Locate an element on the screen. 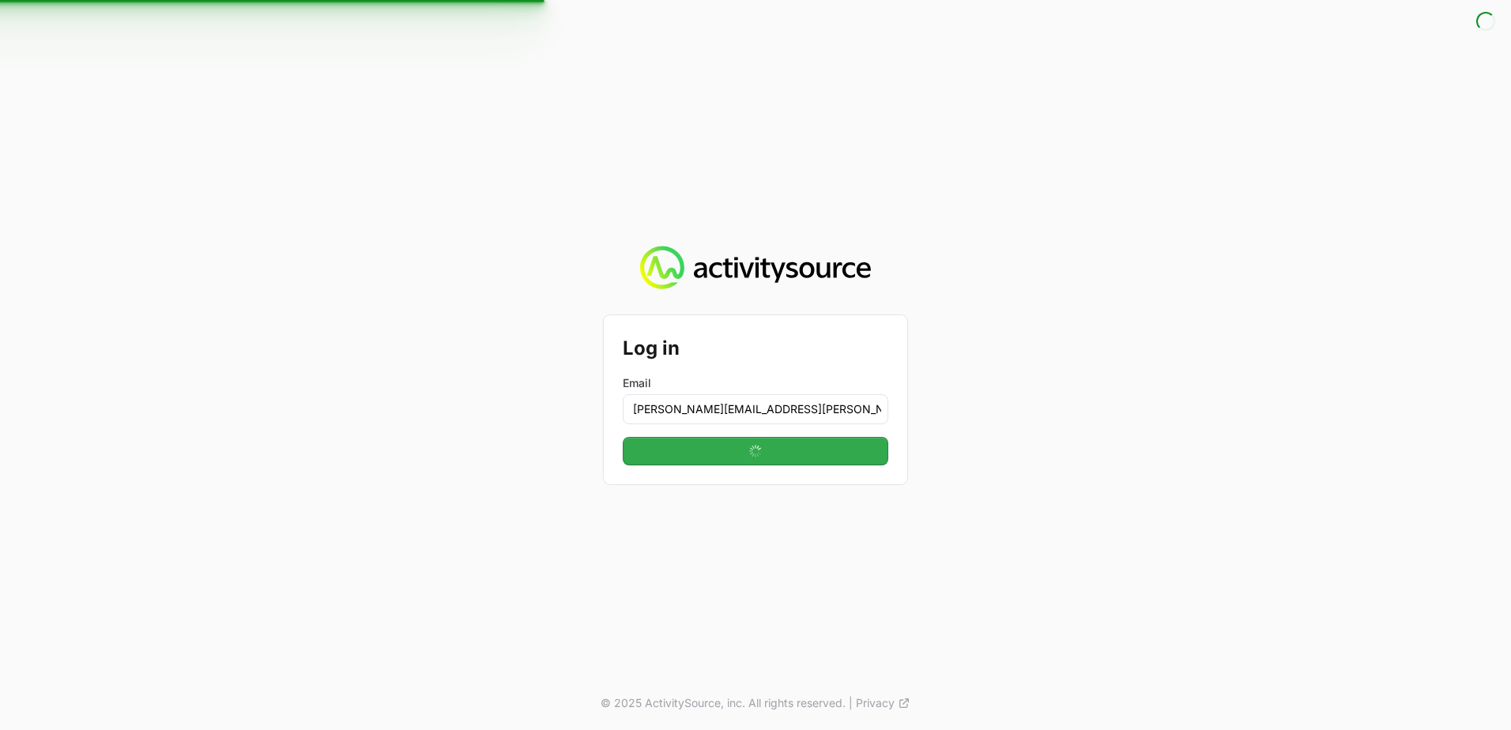 The height and width of the screenshot is (730, 1511). img: Activity Source is located at coordinates (755, 268).